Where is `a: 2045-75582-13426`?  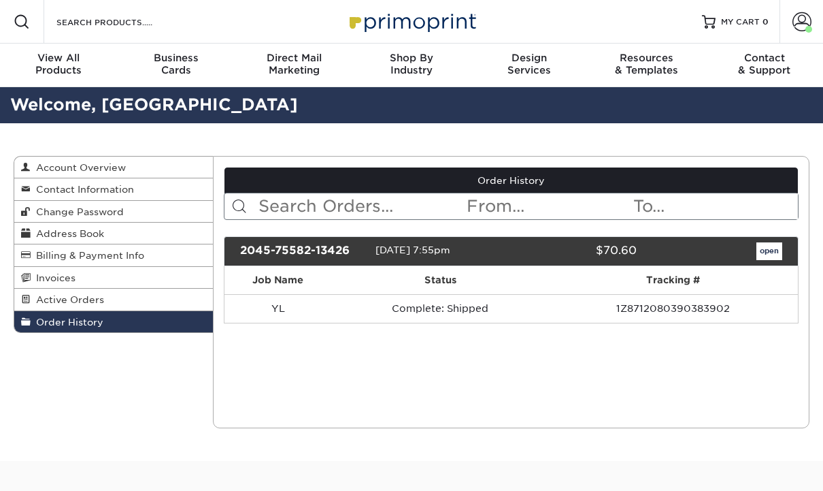
a: 2045-75582-13426 is located at coordinates (295, 250).